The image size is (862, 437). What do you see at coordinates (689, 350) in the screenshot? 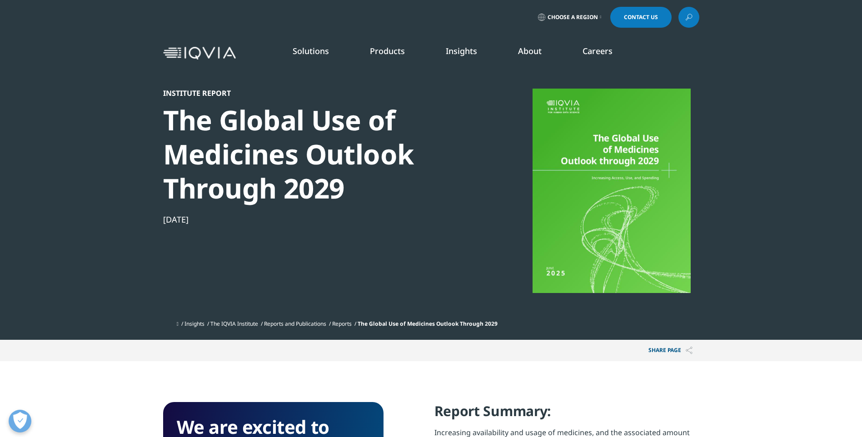
I see `img: Share PAGE` at bounding box center [689, 350].